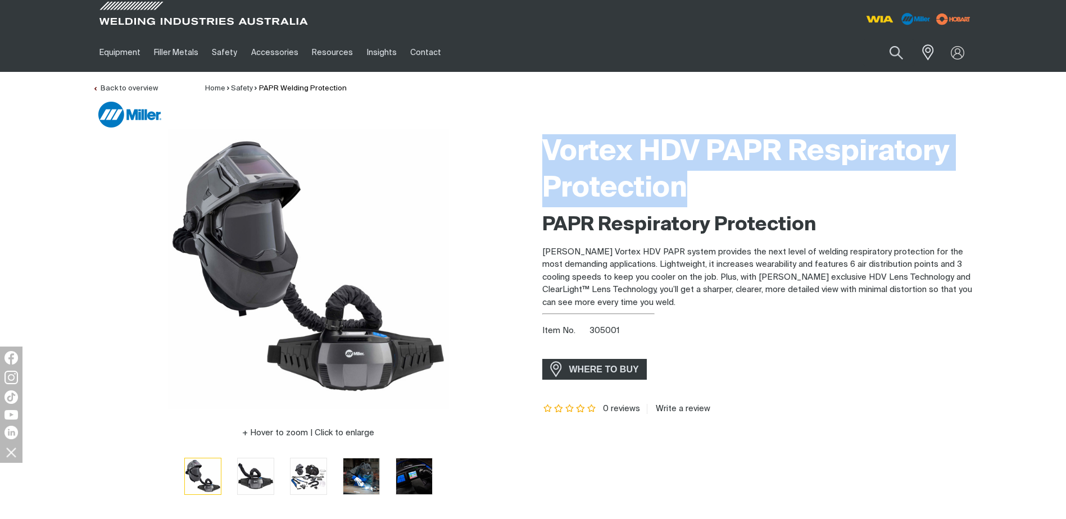 The height and width of the screenshot is (519, 1066). Describe the element at coordinates (953, 19) in the screenshot. I see `img: miller` at that location.